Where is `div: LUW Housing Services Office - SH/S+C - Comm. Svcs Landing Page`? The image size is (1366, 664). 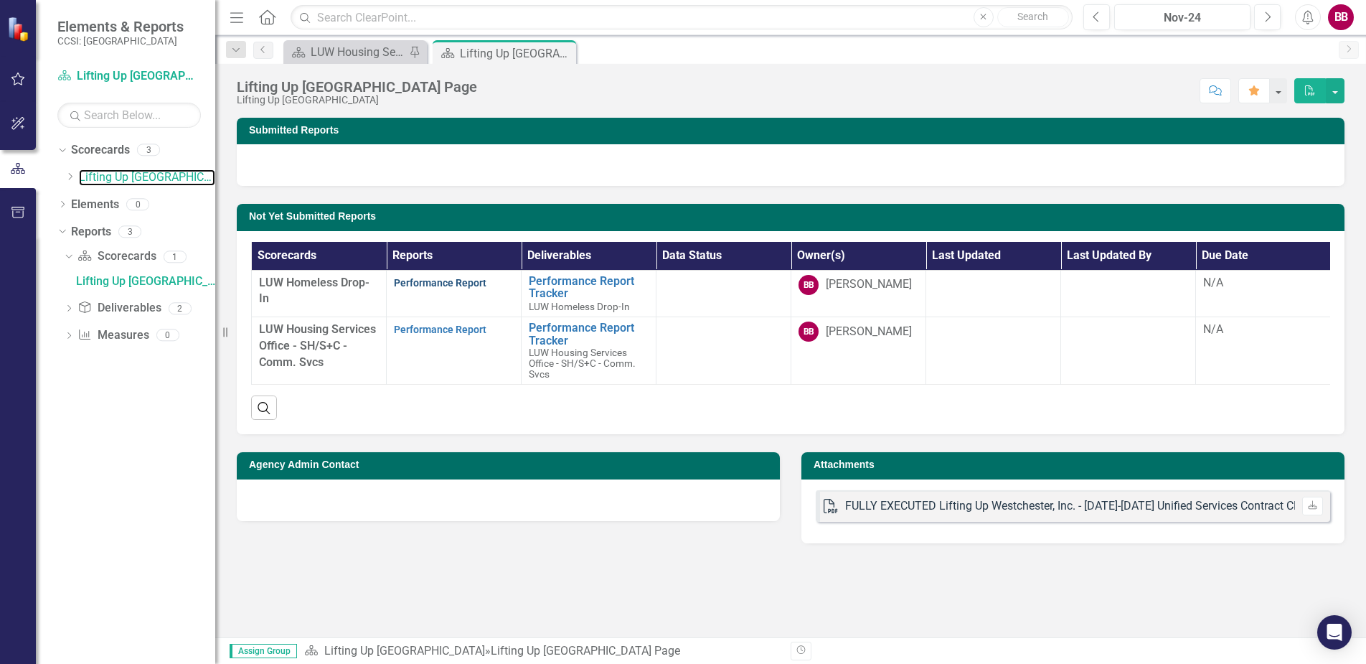 div: LUW Housing Services Office - SH/S+C - Comm. Svcs Landing Page is located at coordinates (358, 52).